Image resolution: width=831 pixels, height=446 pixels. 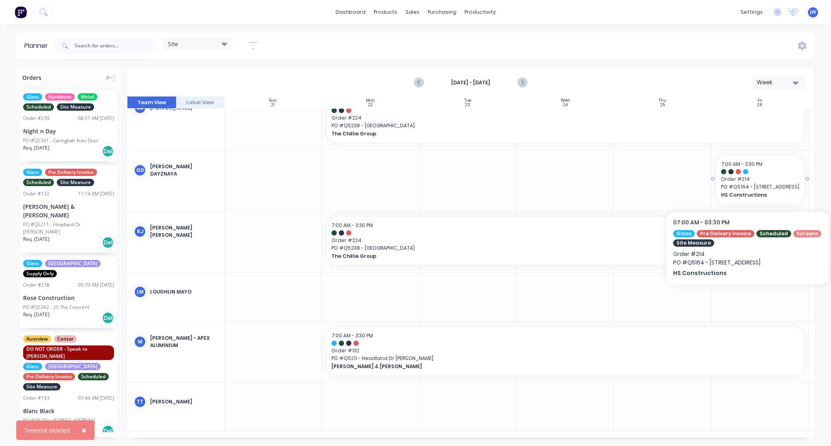 I want to click on div: Loughlin Mayo, so click(x=184, y=292).